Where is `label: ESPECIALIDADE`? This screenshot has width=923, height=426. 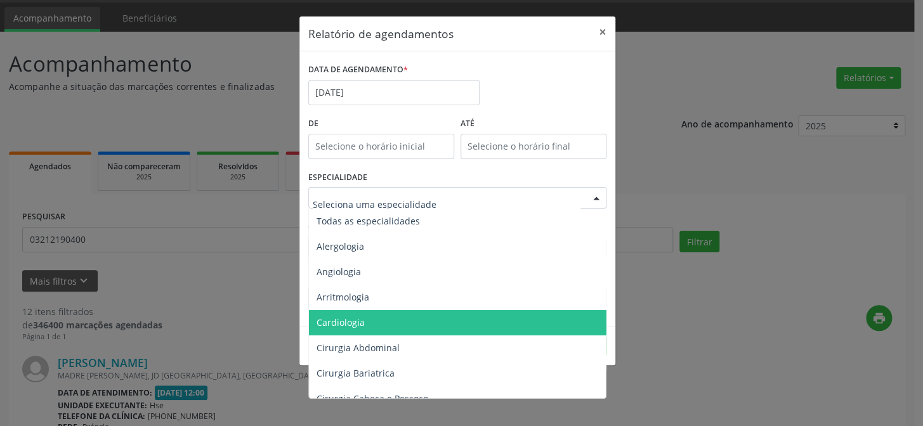 label: ESPECIALIDADE is located at coordinates (337, 178).